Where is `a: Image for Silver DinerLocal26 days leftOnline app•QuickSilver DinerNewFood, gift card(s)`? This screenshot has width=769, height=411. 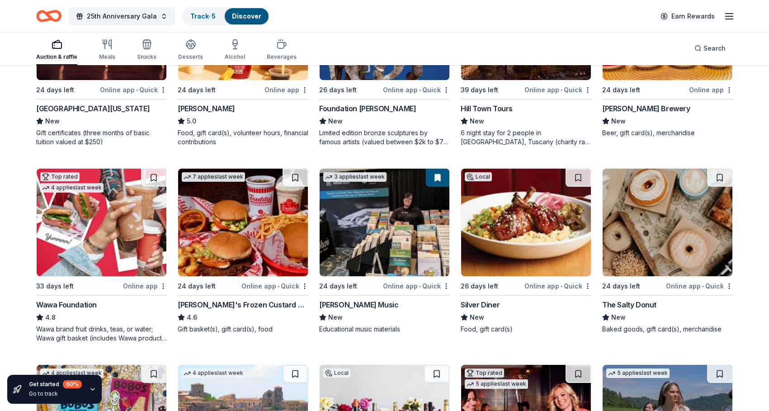 a: Image for Silver DinerLocal26 days leftOnline app•QuickSilver DinerNewFood, gift card(s) is located at coordinates (525, 251).